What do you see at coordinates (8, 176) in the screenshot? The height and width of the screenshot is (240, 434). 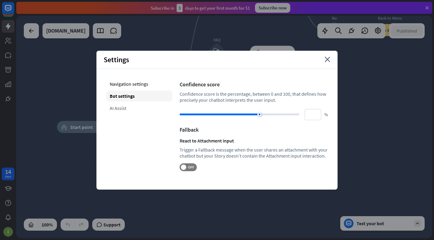 I see `div: days` at bounding box center [8, 176].